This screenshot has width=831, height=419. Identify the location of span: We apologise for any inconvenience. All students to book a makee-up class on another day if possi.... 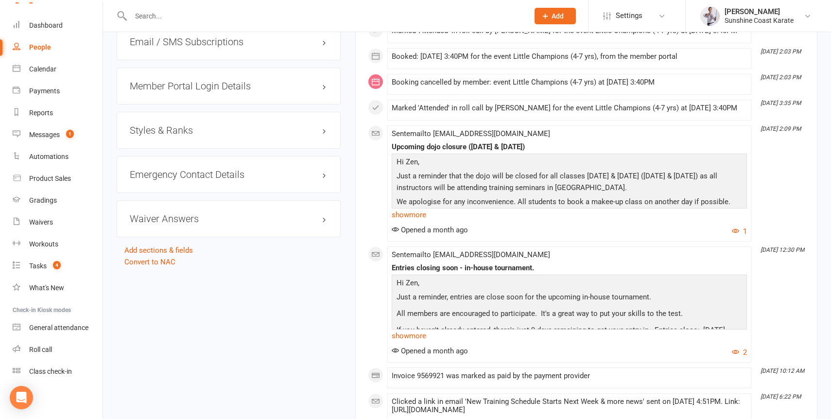
(563, 202).